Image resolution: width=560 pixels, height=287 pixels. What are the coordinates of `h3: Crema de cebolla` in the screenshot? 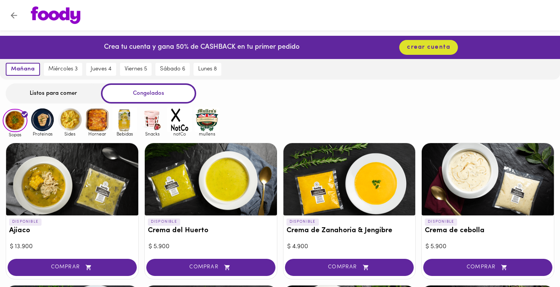 It's located at (487, 231).